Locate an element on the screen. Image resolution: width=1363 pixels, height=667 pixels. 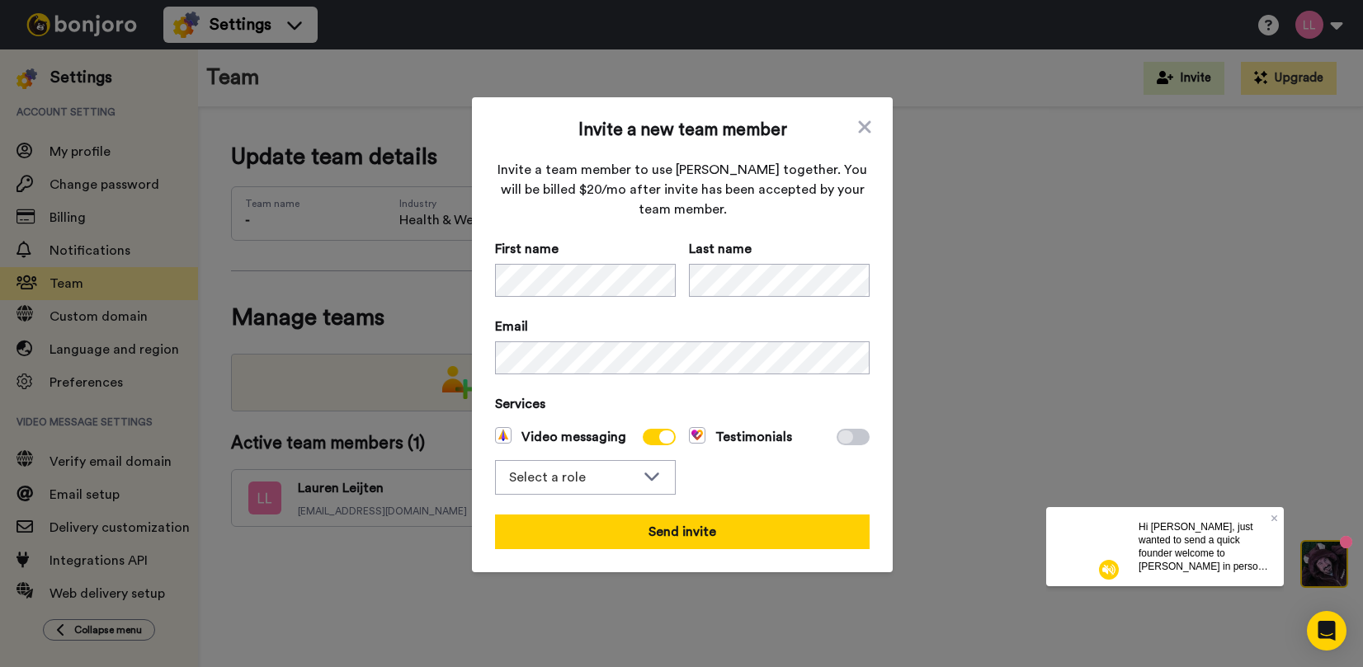
span: Video messaging is located at coordinates (560, 437).